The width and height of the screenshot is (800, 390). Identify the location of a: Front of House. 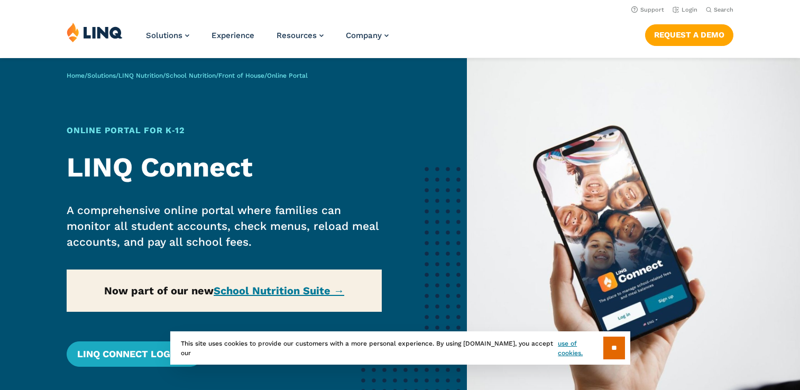
(241, 76).